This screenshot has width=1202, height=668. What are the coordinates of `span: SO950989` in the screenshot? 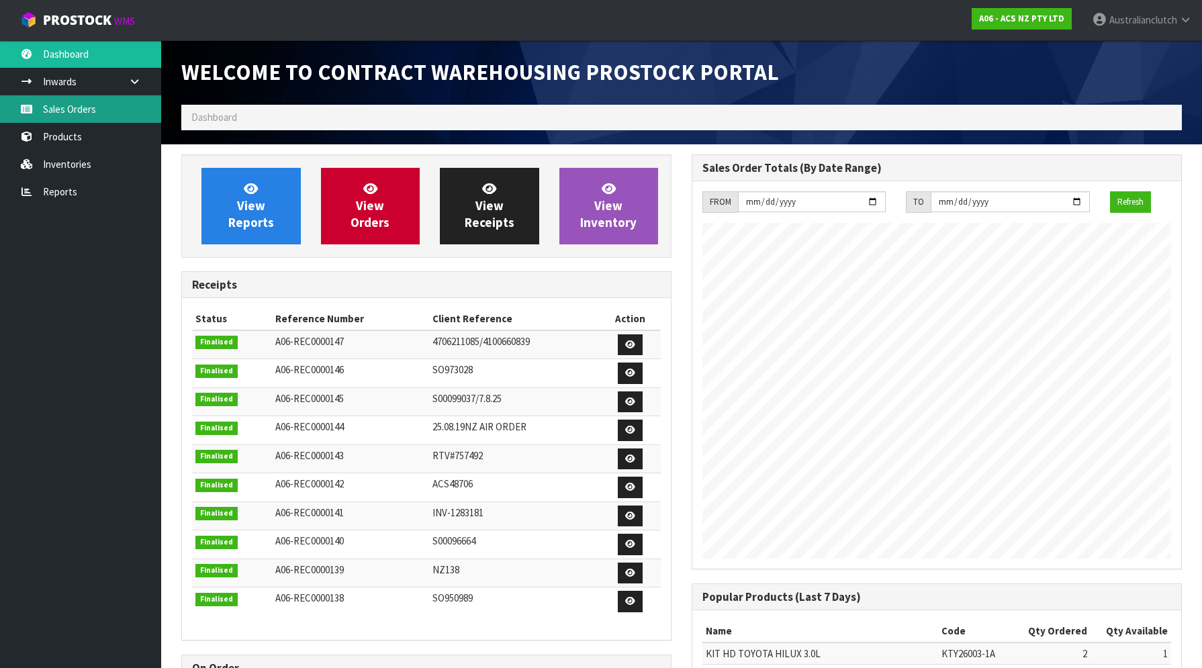 It's located at (453, 598).